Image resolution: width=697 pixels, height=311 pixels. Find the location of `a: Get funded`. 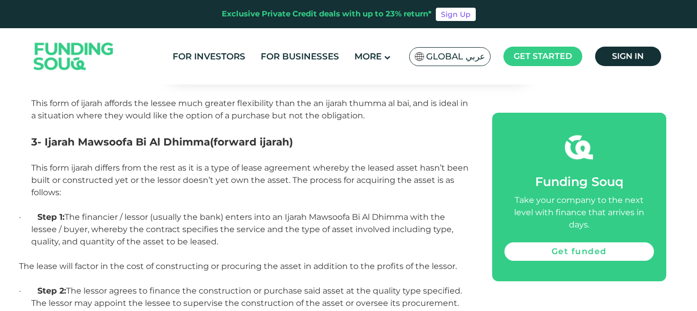

a: Get funded is located at coordinates (579, 251).